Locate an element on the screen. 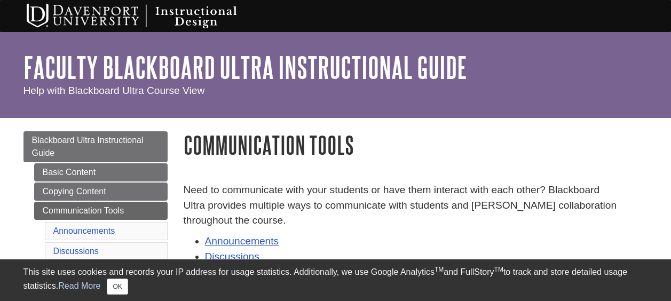  a: Blackboard Ultra Instructional Guide is located at coordinates (95, 147).